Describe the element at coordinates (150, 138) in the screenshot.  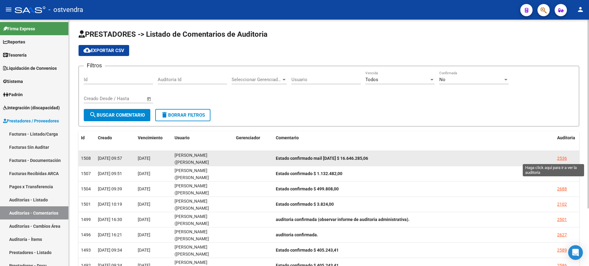
I see `span: Vencimiento` at that location.